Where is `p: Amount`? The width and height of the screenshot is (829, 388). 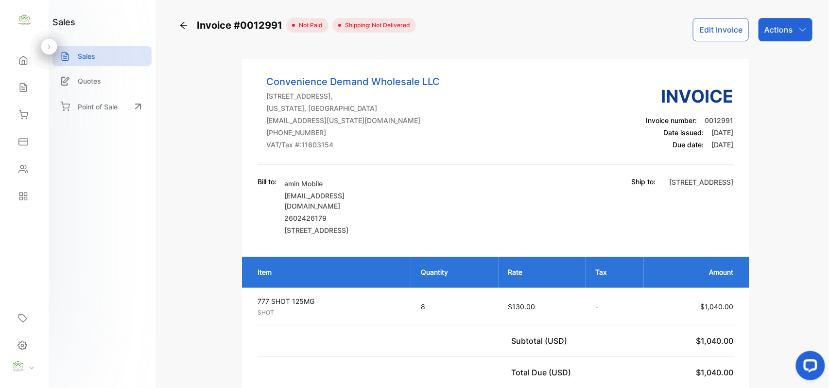 p: Amount is located at coordinates (693, 272).